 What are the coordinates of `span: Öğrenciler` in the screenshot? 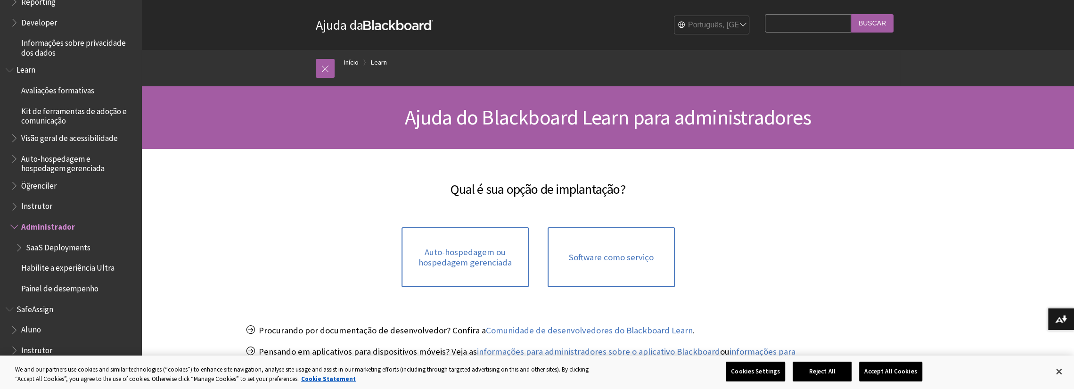 It's located at (39, 184).